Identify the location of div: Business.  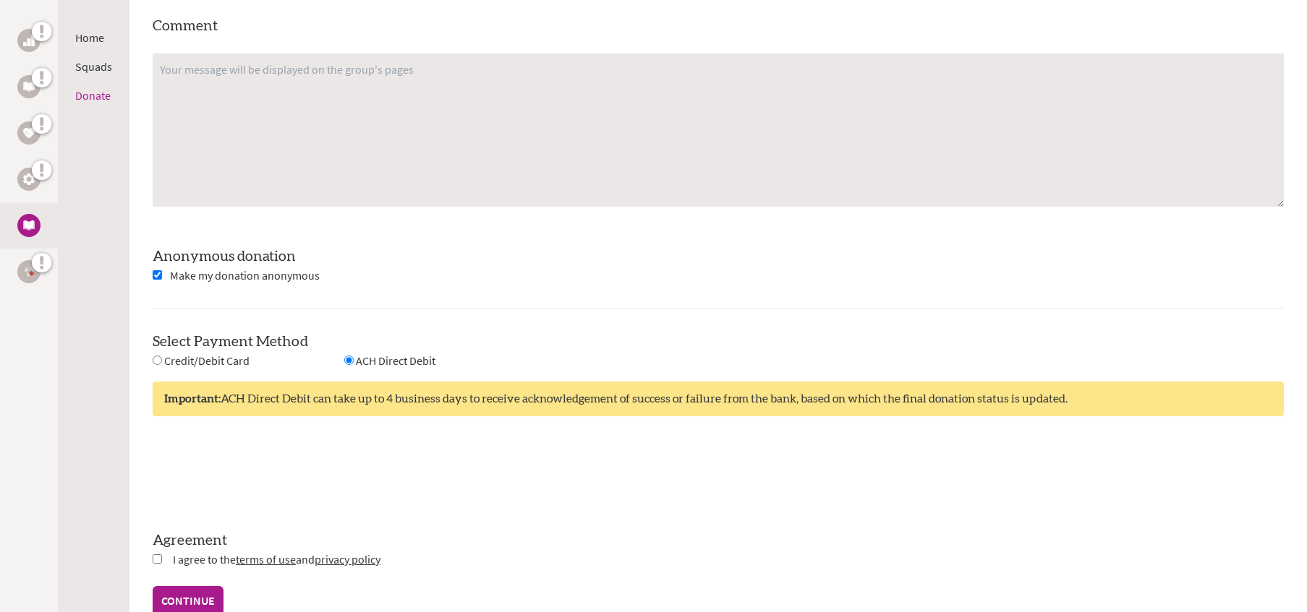
(29, 40).